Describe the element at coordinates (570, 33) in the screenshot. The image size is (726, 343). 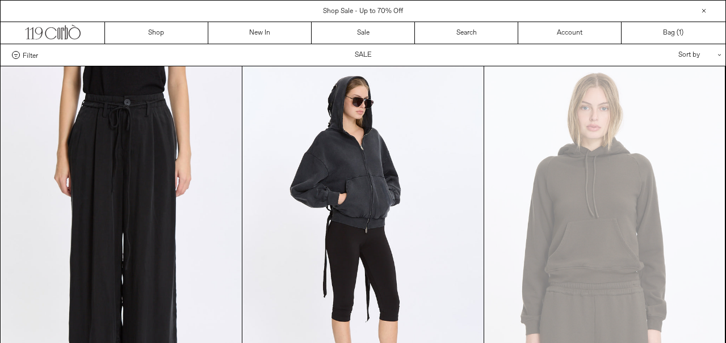
I see `a: Account` at that location.